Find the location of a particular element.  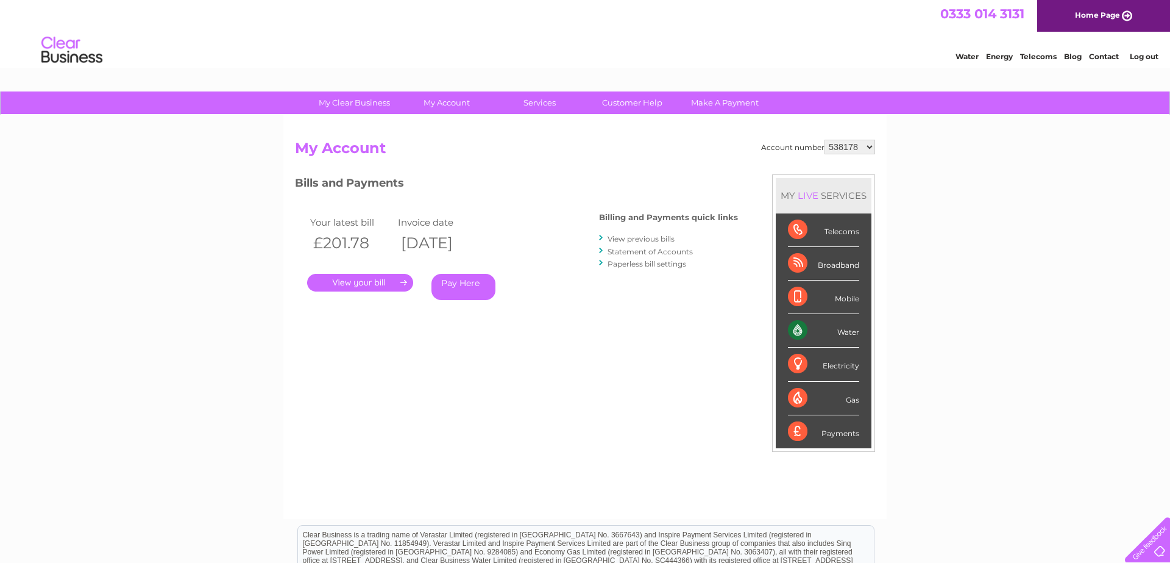

td: Invoice date is located at coordinates (439, 222).